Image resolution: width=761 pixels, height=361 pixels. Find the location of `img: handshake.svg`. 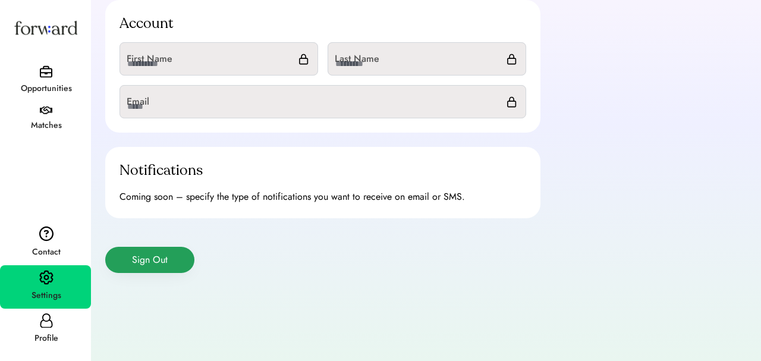

img: handshake.svg is located at coordinates (46, 111).